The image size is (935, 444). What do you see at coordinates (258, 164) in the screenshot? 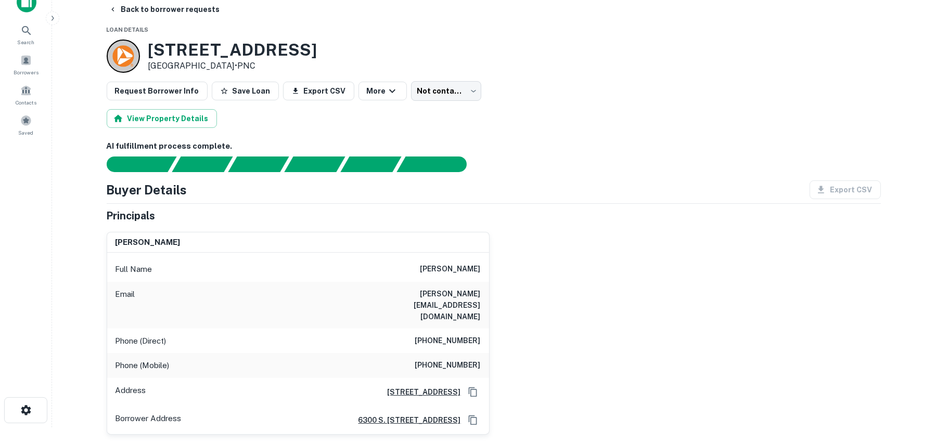
I see `div: Documents found, AI parsing details...` at bounding box center [258, 164].